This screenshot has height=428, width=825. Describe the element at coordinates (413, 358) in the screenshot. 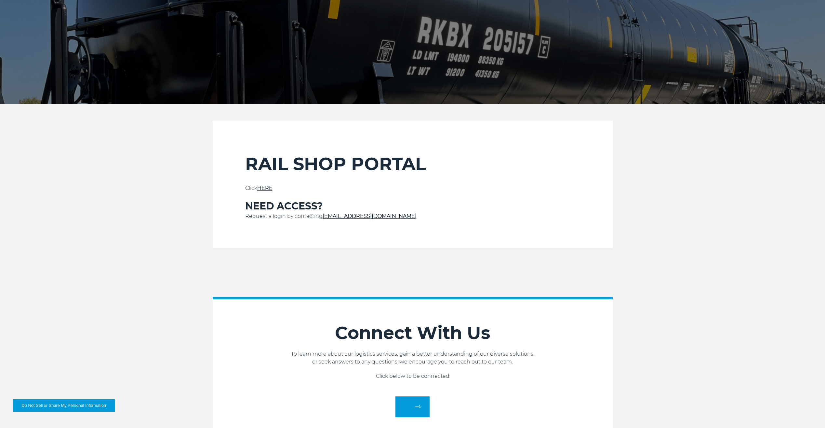

I see `p: To learn more about our logistics services, gain a better understanding of our diverse solutions,...` at that location.